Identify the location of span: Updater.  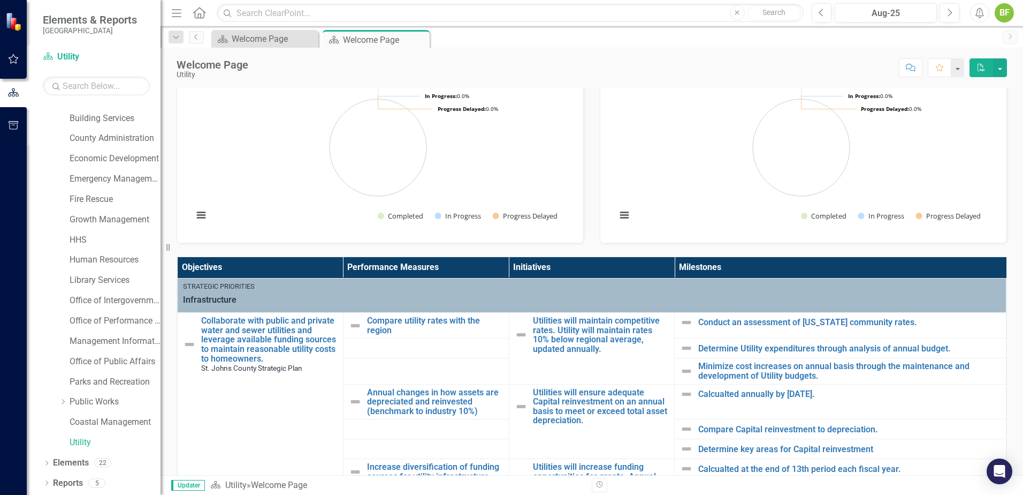
(188, 485).